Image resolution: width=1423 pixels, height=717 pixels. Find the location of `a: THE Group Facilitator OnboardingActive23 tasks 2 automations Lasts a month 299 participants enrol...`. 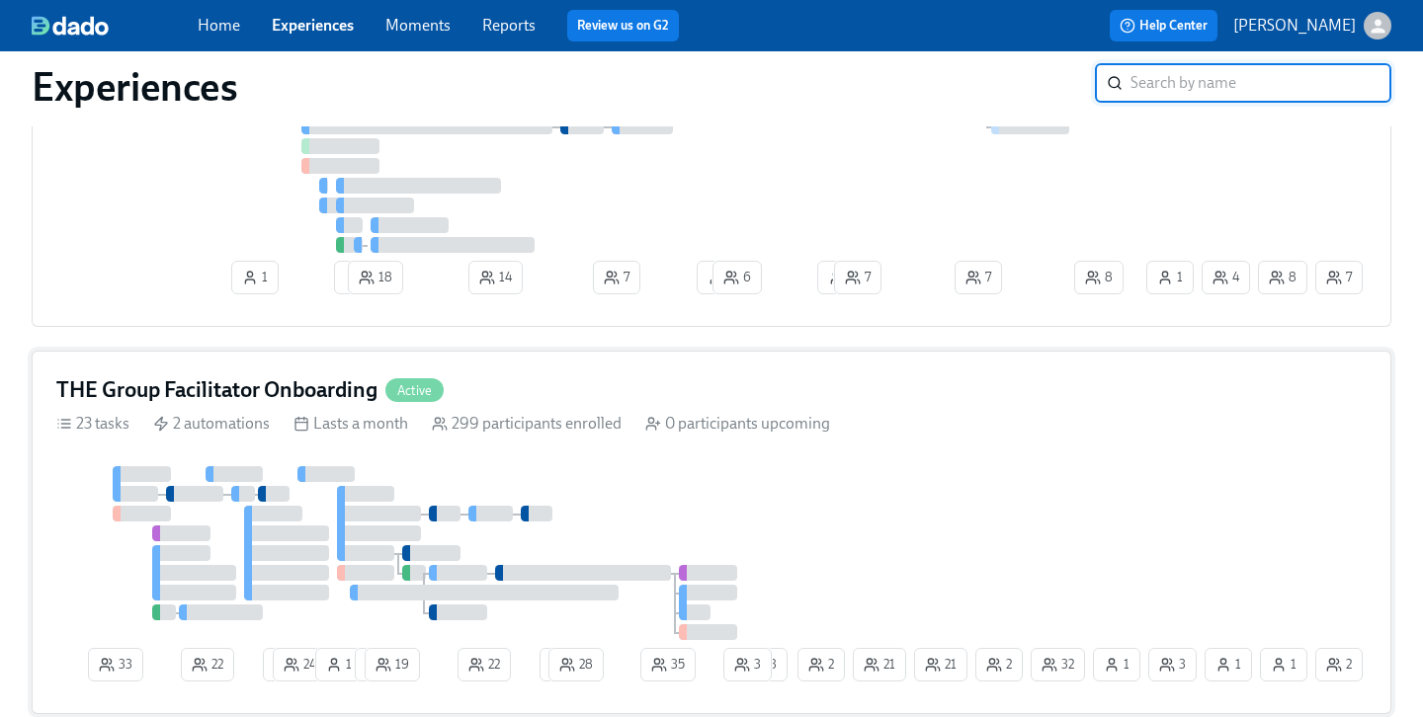

a: THE Group Facilitator OnboardingActive23 tasks 2 automations Lasts a month 299 participants enrol... is located at coordinates (711, 532).